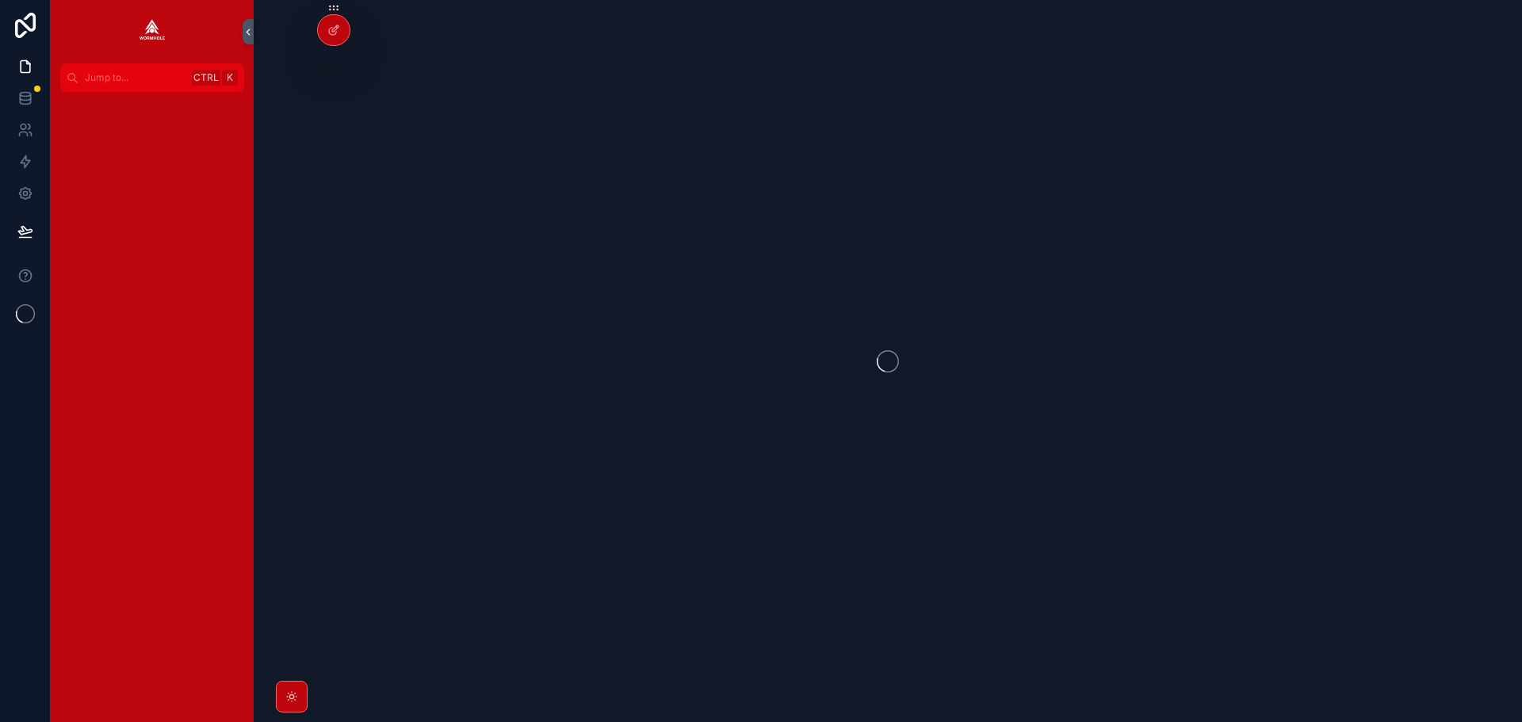 This screenshot has height=722, width=1522. I want to click on span: Ctrl, so click(206, 78).